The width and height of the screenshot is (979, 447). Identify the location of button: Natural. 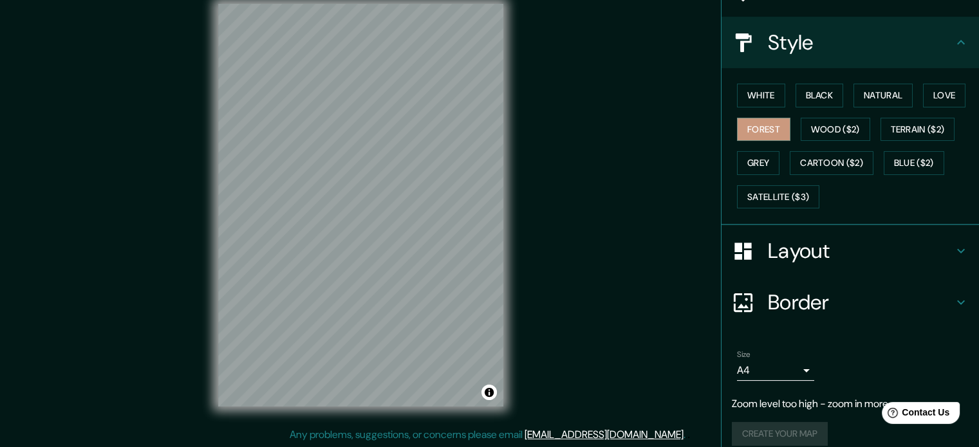
(883, 95).